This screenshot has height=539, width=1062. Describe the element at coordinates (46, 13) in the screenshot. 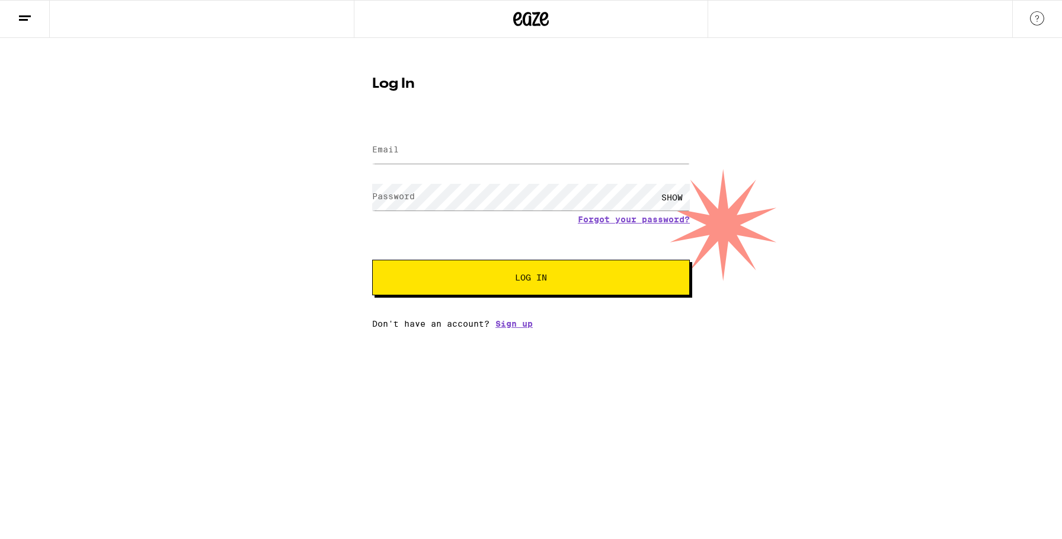

I see `span: Hi. Need any help?` at that location.